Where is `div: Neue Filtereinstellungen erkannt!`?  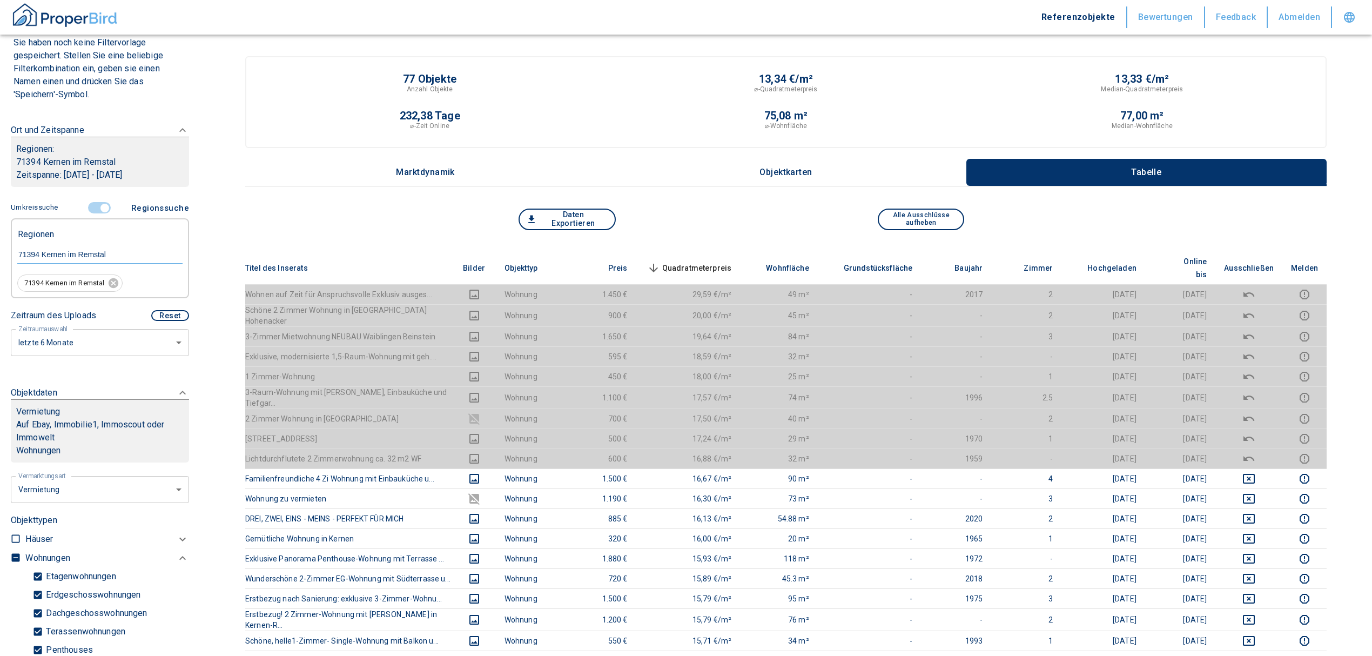 div: Neue Filtereinstellungen erkannt! is located at coordinates (100, 55).